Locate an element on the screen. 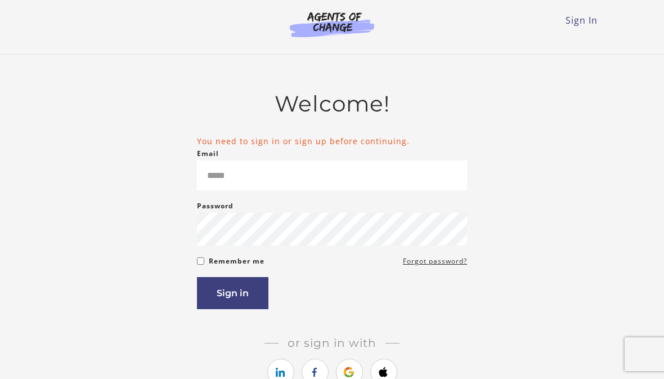 The image size is (664, 379). a: Sign In is located at coordinates (581, 20).